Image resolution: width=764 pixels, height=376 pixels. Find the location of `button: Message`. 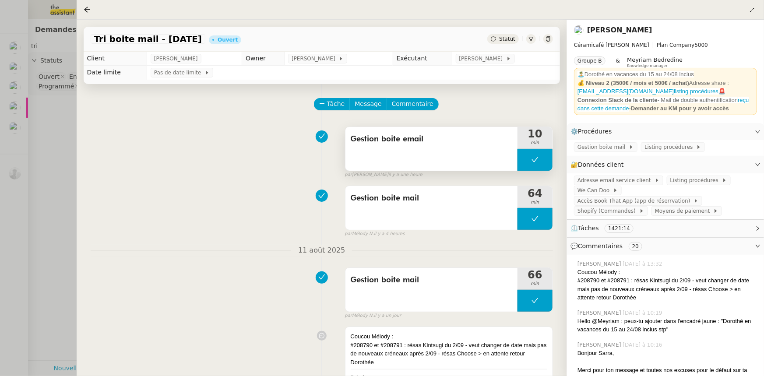

button: Message is located at coordinates (368, 104).